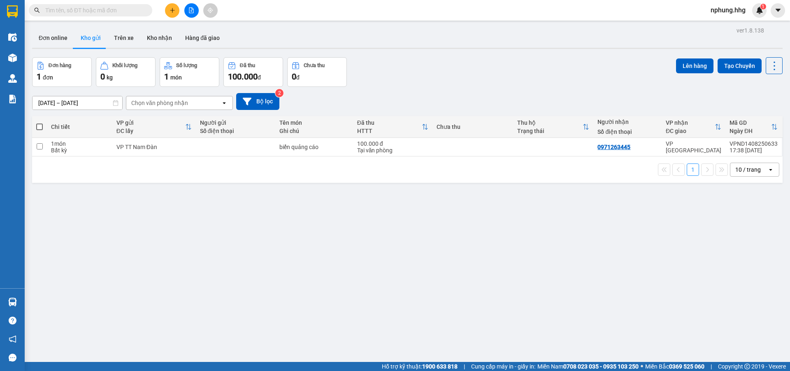 The height and width of the screenshot is (371, 790). Describe the element at coordinates (753, 144) in the screenshot. I see `div: VPND1408250633` at that location.